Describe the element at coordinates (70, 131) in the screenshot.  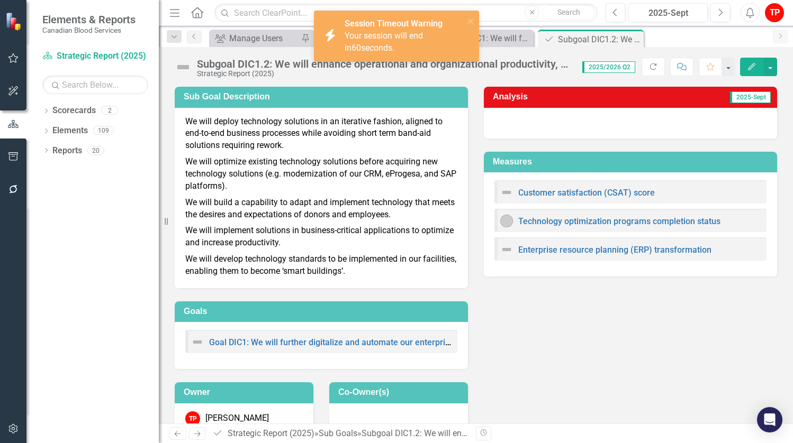
I see `a: Elements` at that location.